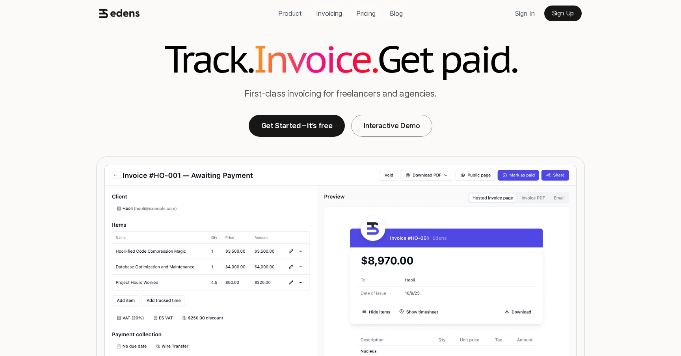  Describe the element at coordinates (396, 13) in the screenshot. I see `p: Blog` at that location.